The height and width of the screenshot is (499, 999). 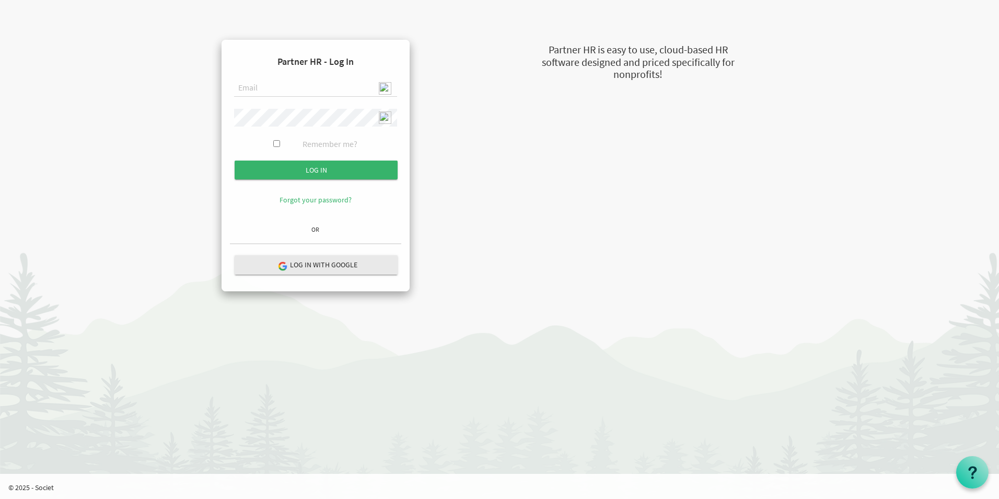 I want to click on p: © 2025 - Societ, so click(x=504, y=487).